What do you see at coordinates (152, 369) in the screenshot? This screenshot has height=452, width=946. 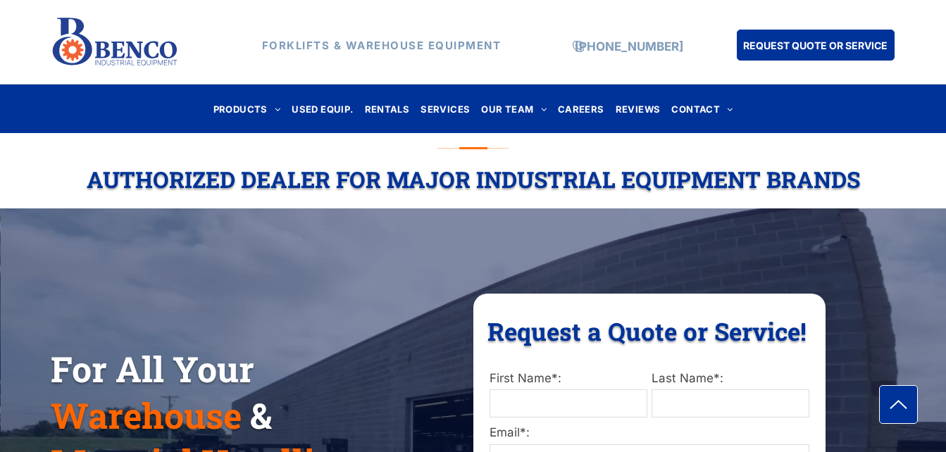 I see `span: For All Your` at bounding box center [152, 369].